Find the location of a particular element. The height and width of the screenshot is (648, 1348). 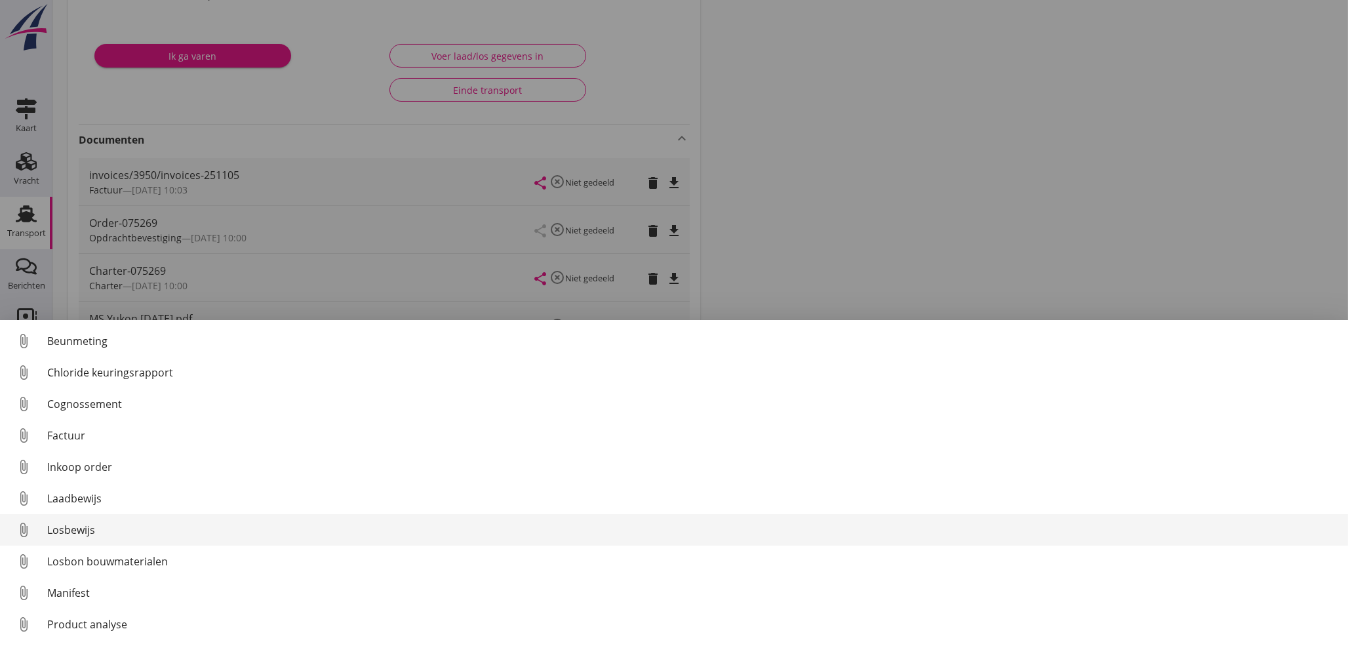

div: Factuur is located at coordinates (692, 435).